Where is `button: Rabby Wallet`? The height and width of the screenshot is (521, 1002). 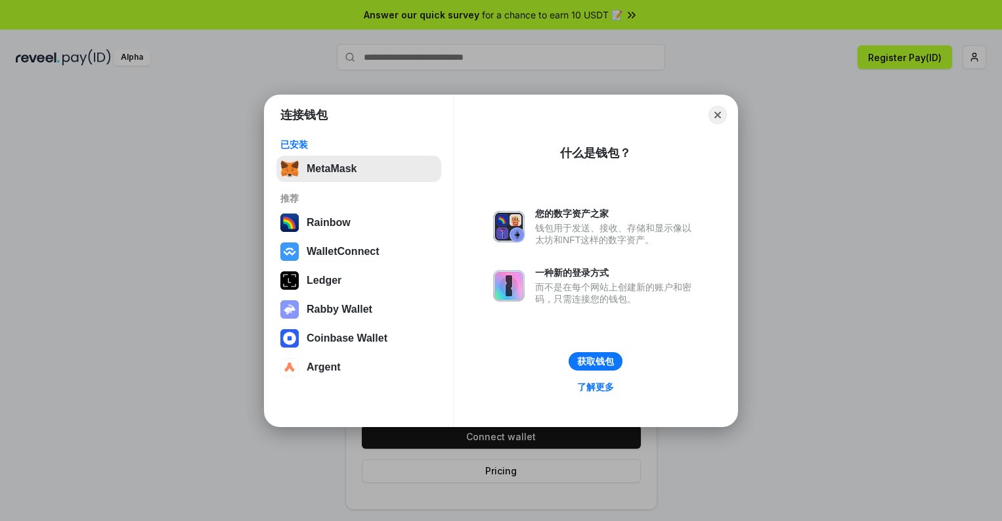 button: Rabby Wallet is located at coordinates (359, 309).